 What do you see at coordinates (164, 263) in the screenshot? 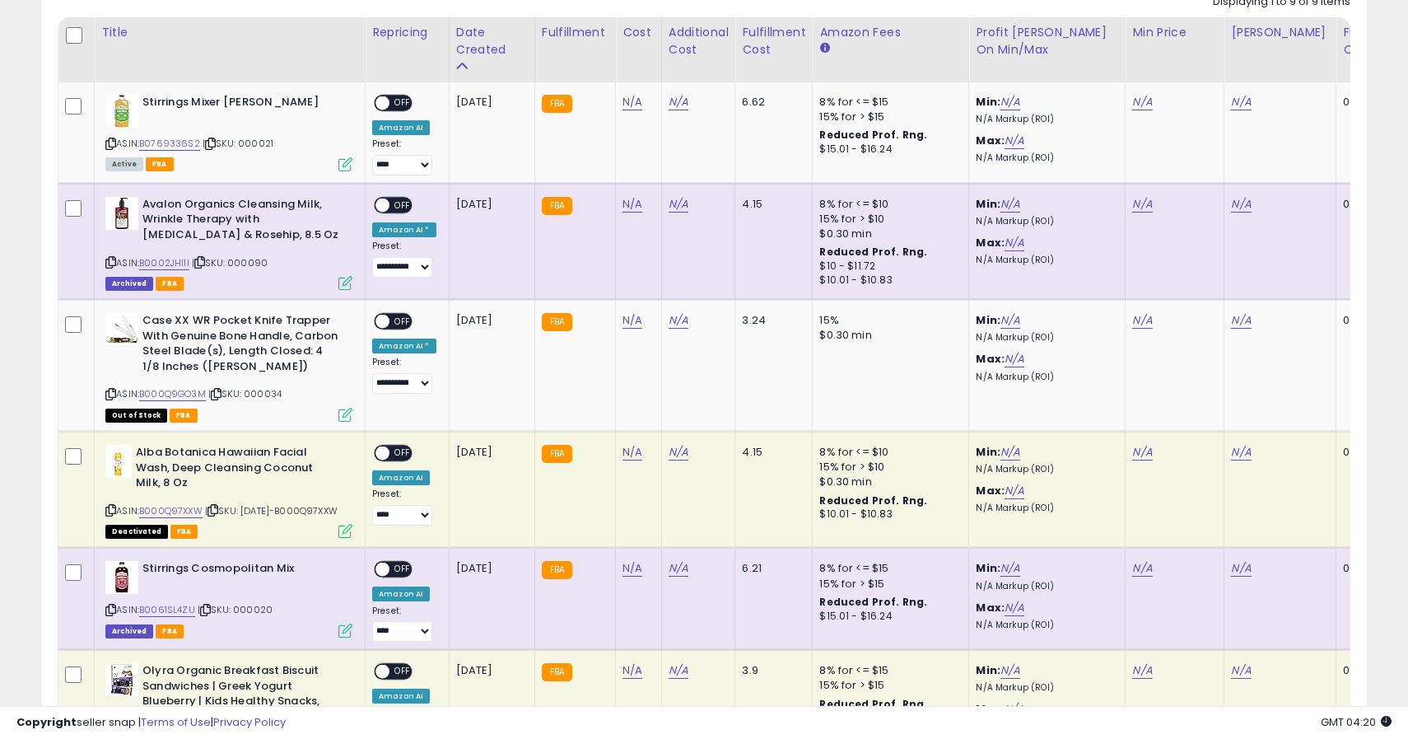
I see `a: B0002JHI1I` at bounding box center [164, 263].